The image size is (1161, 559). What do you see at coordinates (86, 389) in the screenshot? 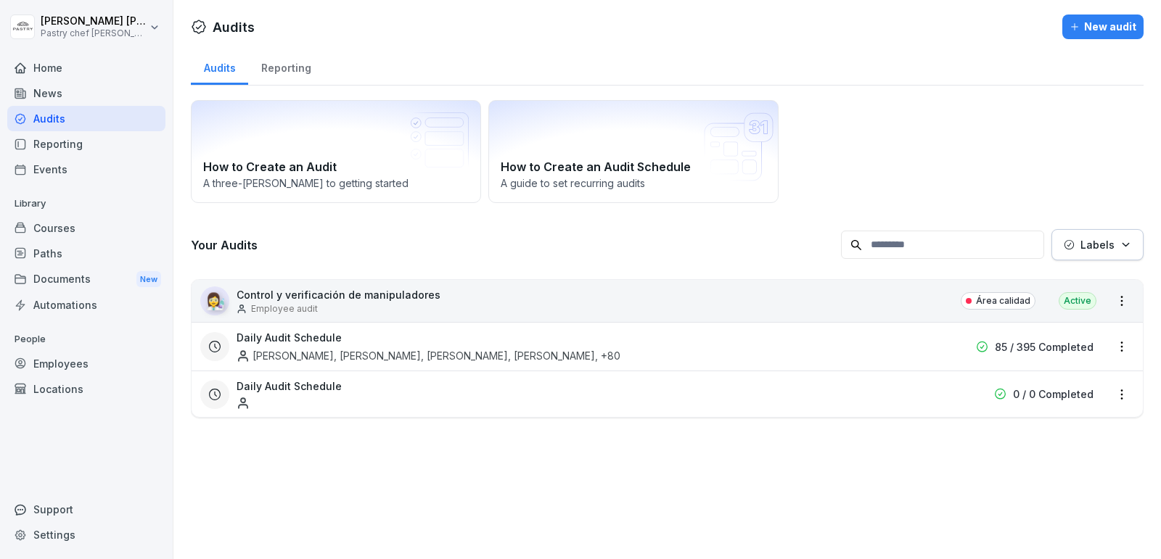
I see `a: Locations` at bounding box center [86, 389].